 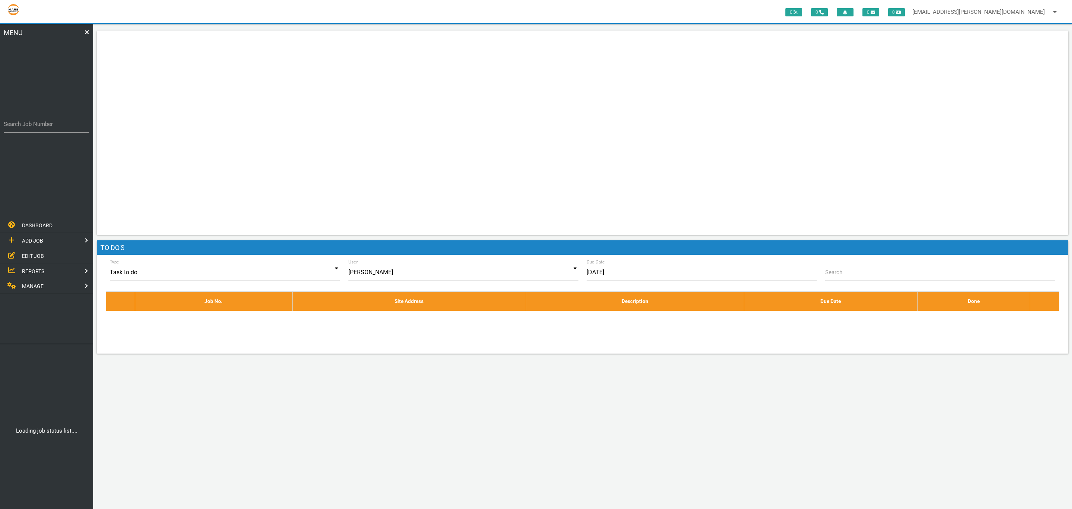 I want to click on h1: To Do's, so click(x=583, y=248).